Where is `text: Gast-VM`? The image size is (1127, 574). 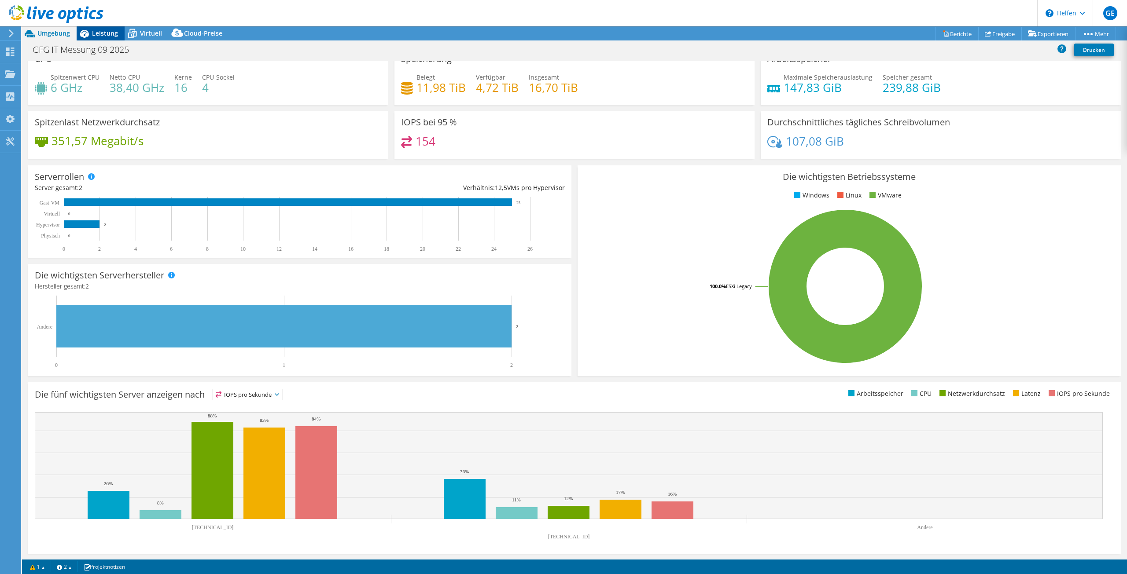
text: Gast-VM is located at coordinates (50, 203).